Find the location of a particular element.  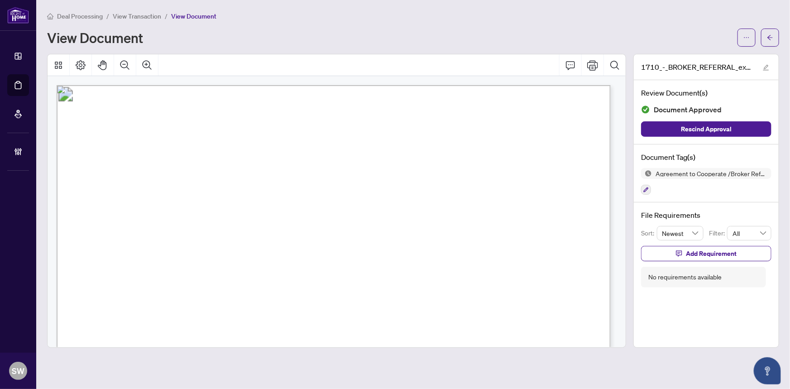

h4: File Requirements is located at coordinates (706, 215).